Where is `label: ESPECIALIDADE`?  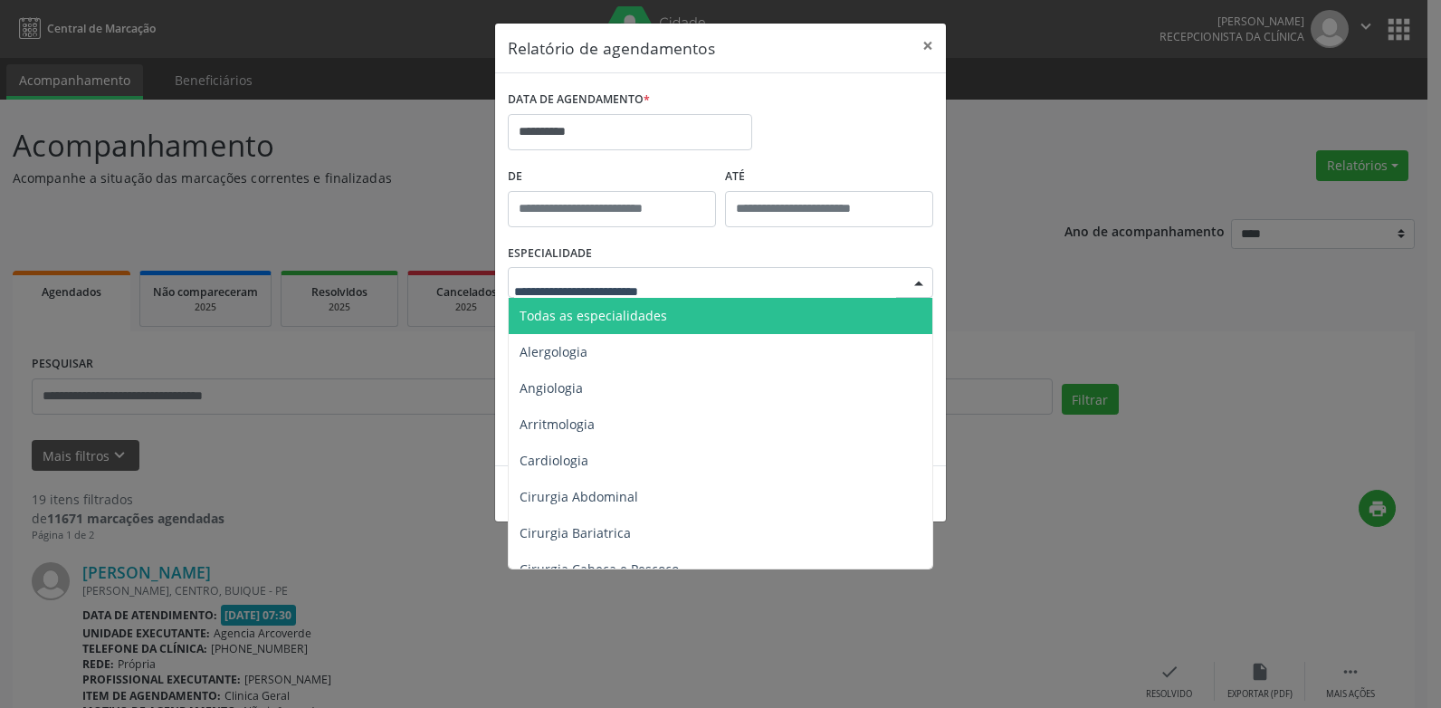
label: ESPECIALIDADE is located at coordinates (549, 253).